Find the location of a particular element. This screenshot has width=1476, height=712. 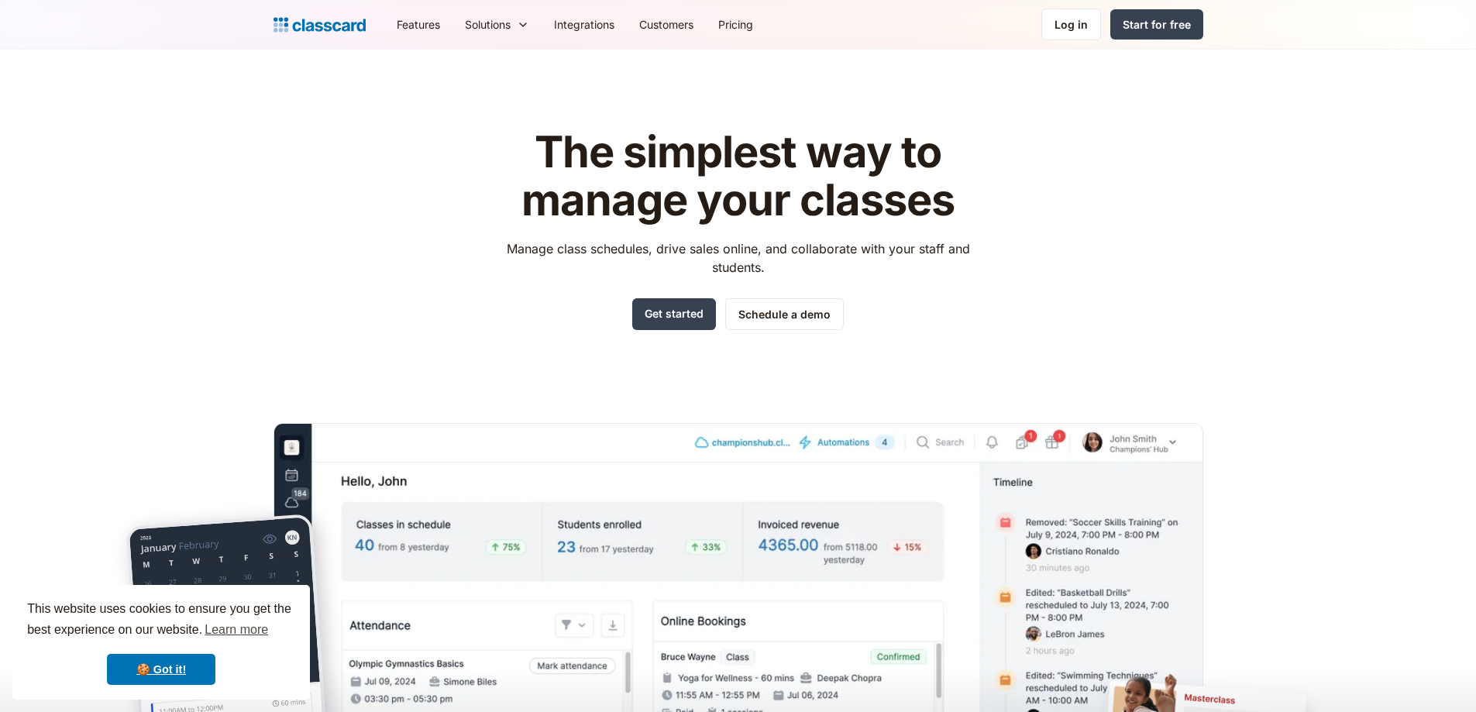

a: Integrations is located at coordinates (584, 24).